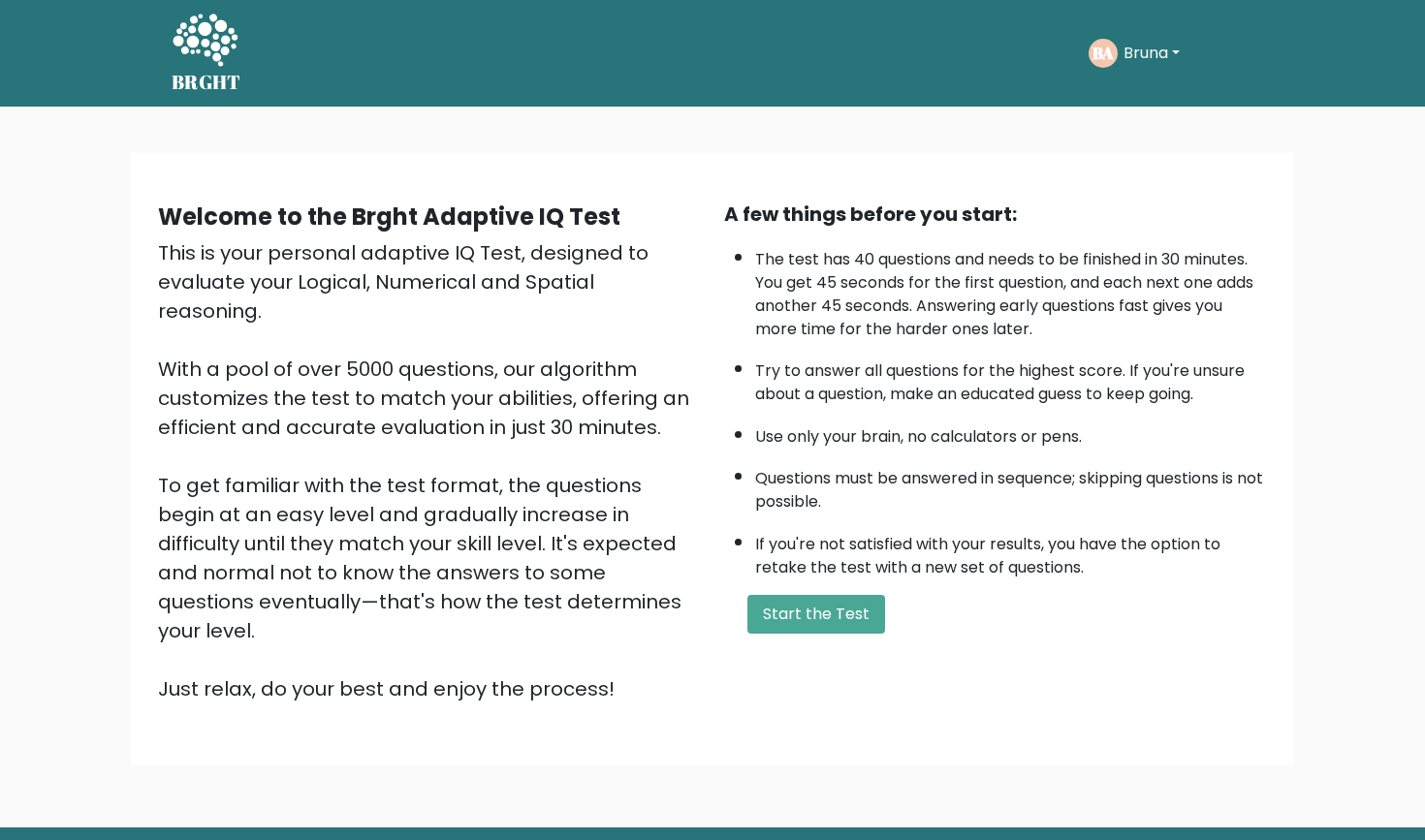 Image resolution: width=1425 pixels, height=840 pixels. Describe the element at coordinates (1011, 485) in the screenshot. I see `li: Questions must be answered in sequence; skipping questions is not possible.` at that location.